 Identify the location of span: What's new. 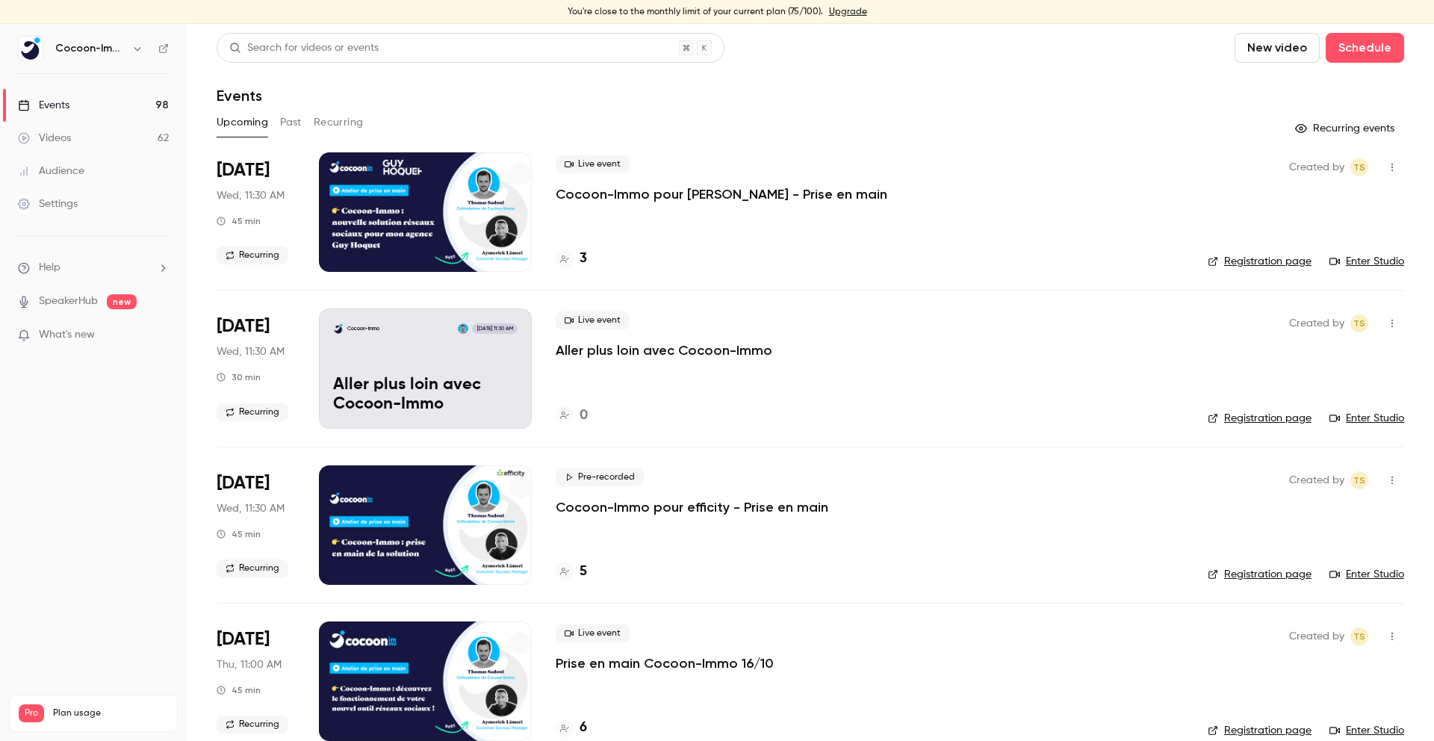
(66, 335).